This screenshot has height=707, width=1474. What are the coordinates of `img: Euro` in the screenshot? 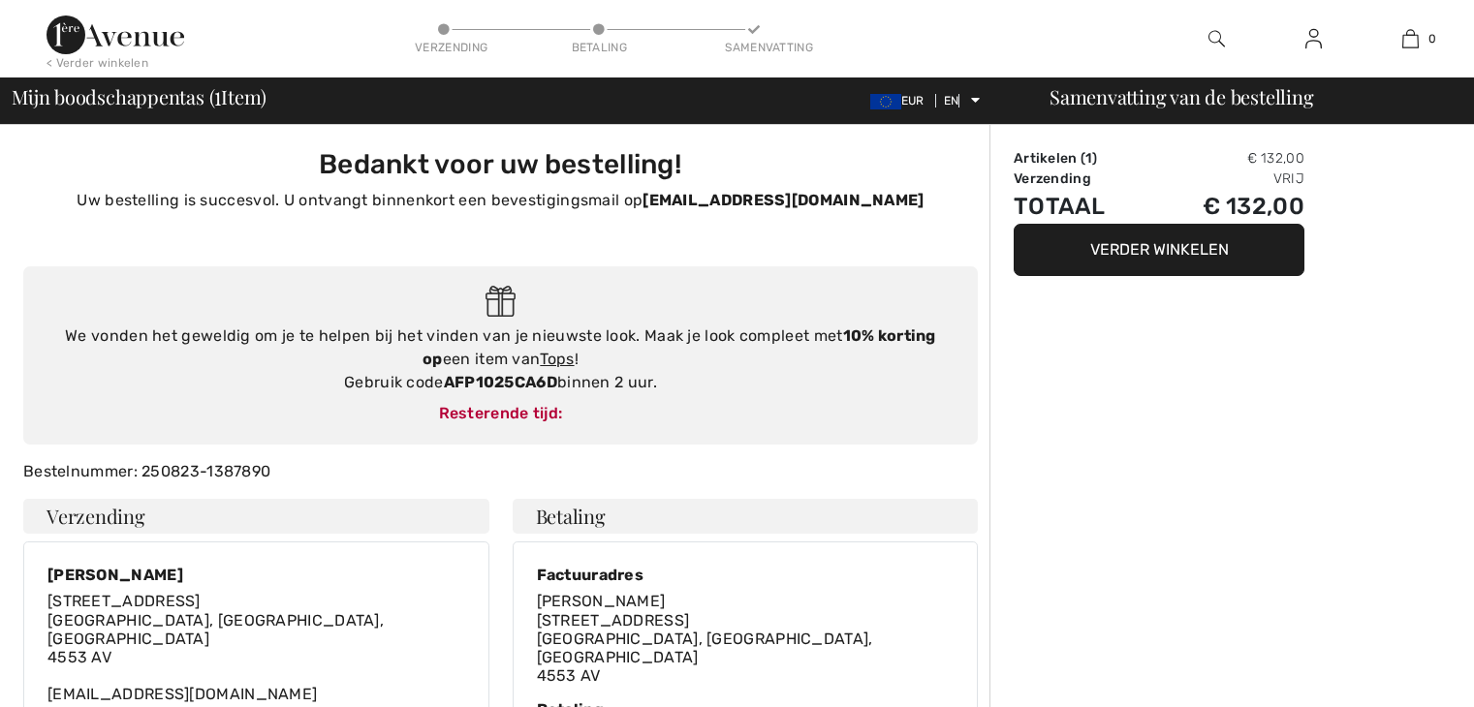 It's located at (886, 102).